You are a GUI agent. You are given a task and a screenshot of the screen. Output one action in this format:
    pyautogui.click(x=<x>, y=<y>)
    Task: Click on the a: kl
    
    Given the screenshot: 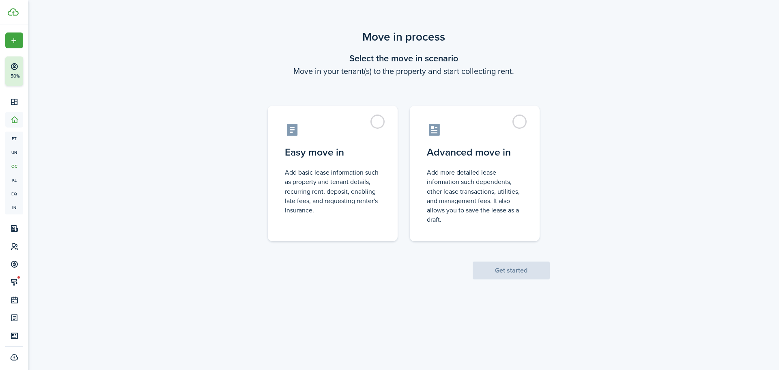 What is the action you would take?
    pyautogui.click(x=14, y=180)
    